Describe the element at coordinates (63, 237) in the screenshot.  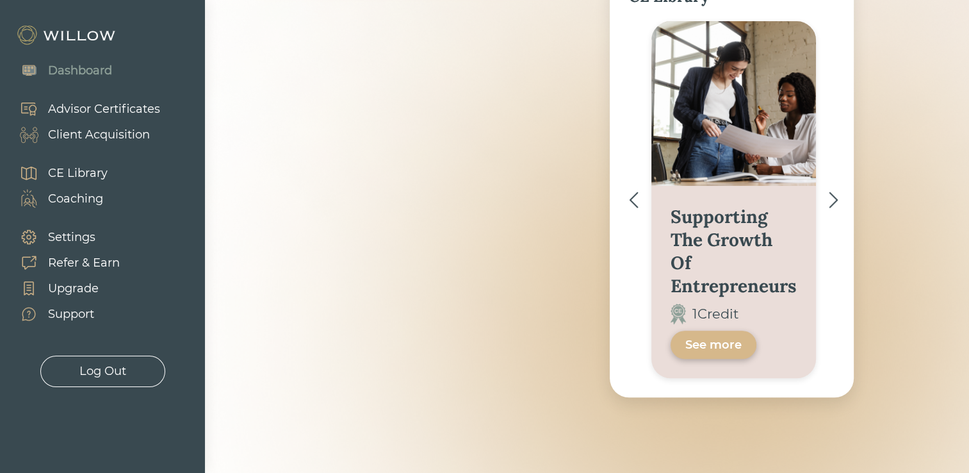
I see `a: Settings` at that location.